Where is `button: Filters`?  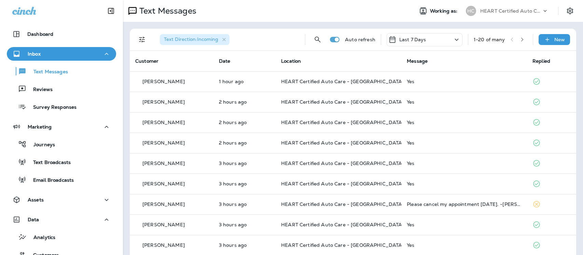
button: Filters is located at coordinates (142, 40).